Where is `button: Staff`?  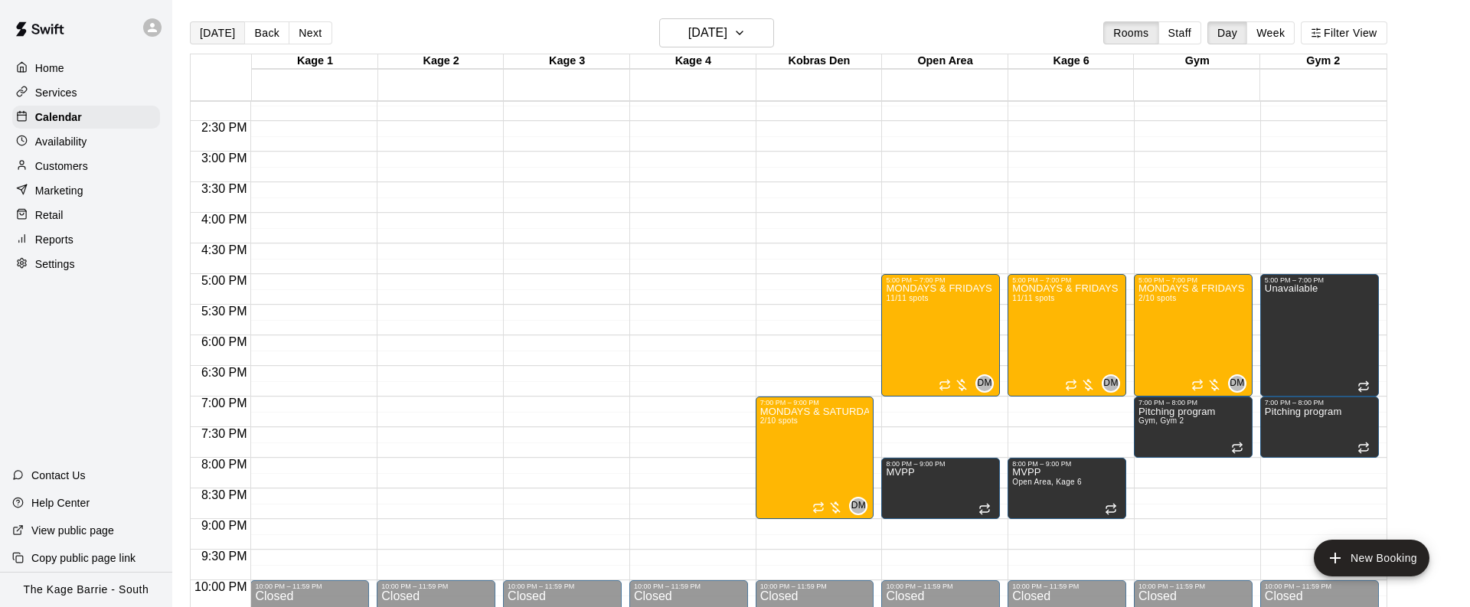
button: Staff is located at coordinates (1180, 33).